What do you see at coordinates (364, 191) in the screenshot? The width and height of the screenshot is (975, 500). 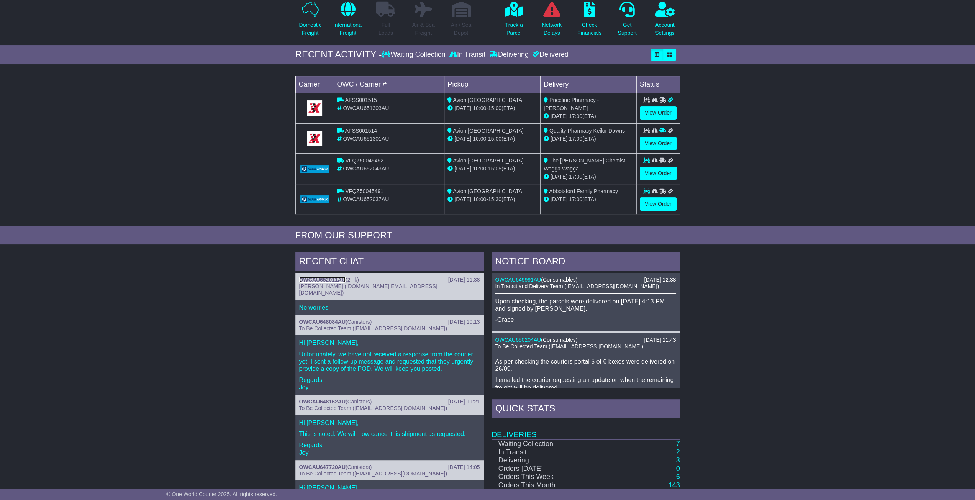 I see `span: VFQZ50045491` at bounding box center [364, 191].